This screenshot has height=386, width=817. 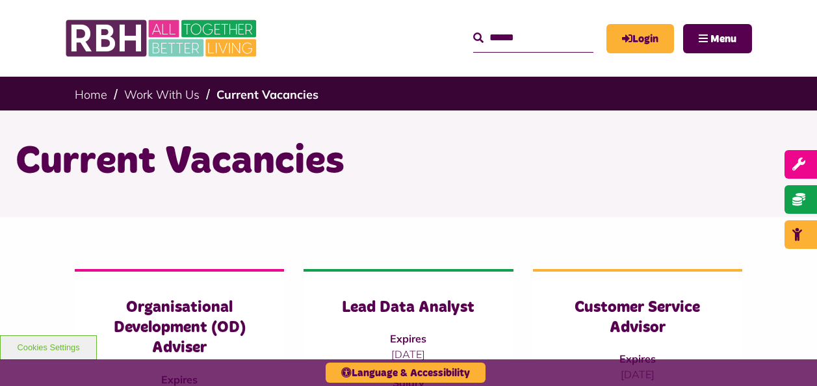 What do you see at coordinates (163, 38) in the screenshot?
I see `img: RBH` at bounding box center [163, 38].